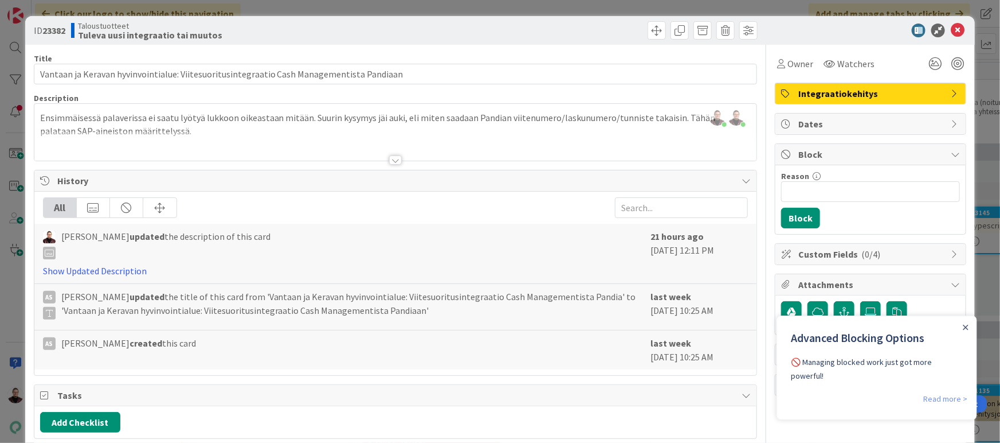 The height and width of the screenshot is (443, 1000). What do you see at coordinates (38, 9) in the screenshot?
I see `span: Support` at bounding box center [38, 9].